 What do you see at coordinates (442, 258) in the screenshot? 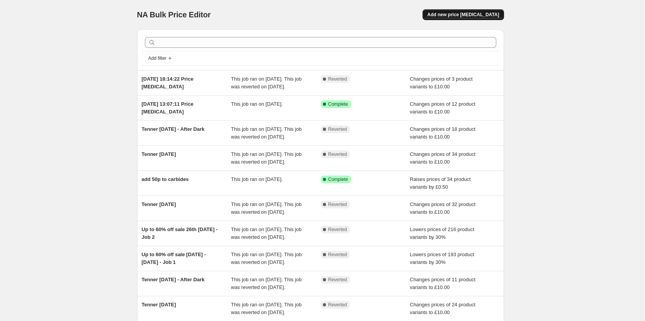
I see `span: Lowers prices of 193 product variants by 30%` at bounding box center [442, 258].